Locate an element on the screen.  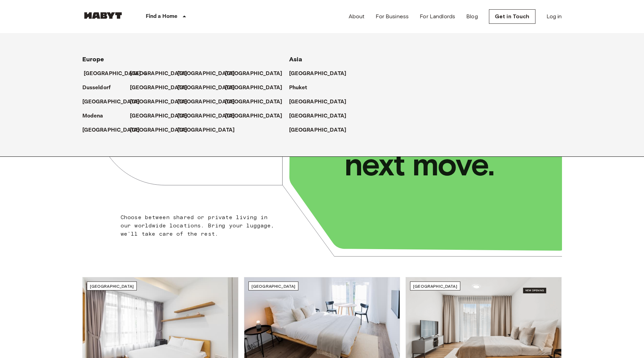
a: Get in Touch is located at coordinates (512, 17).